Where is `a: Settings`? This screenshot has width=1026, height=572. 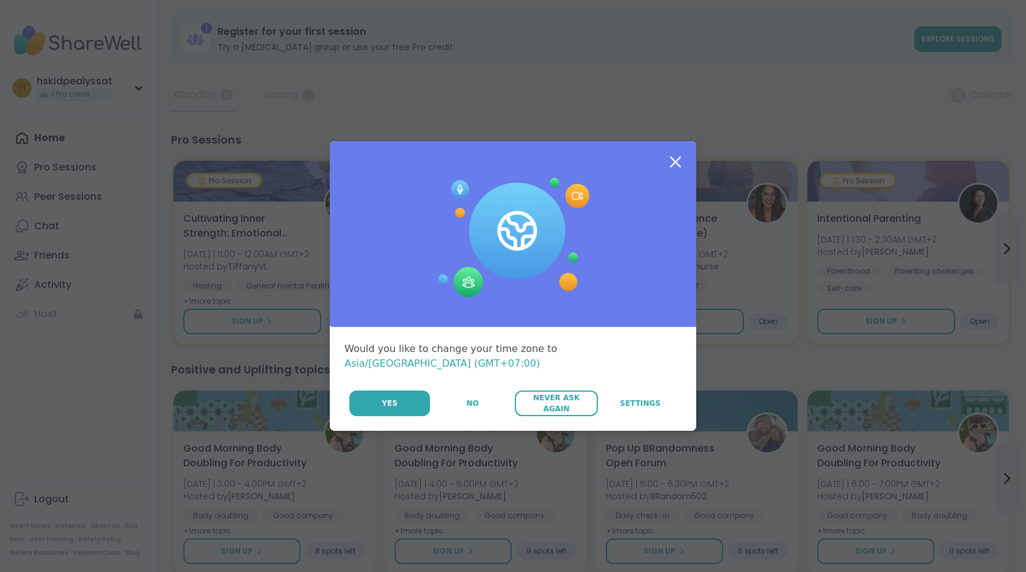
a: Settings is located at coordinates (640, 403).